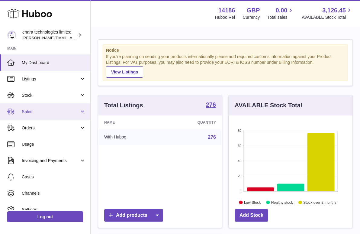  What do you see at coordinates (131, 137) in the screenshot?
I see `td: With Huboo` at bounding box center [131, 137].